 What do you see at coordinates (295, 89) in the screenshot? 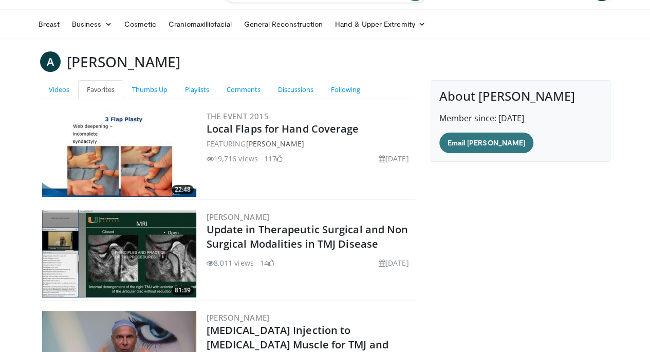
I see `a: Discussions` at bounding box center [295, 89].